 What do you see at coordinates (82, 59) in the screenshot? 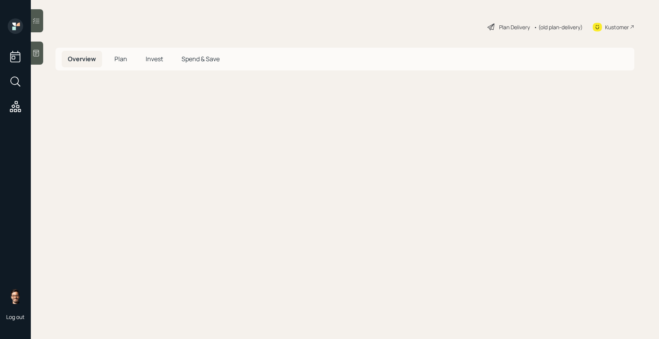
I see `span: Overview` at bounding box center [82, 59].